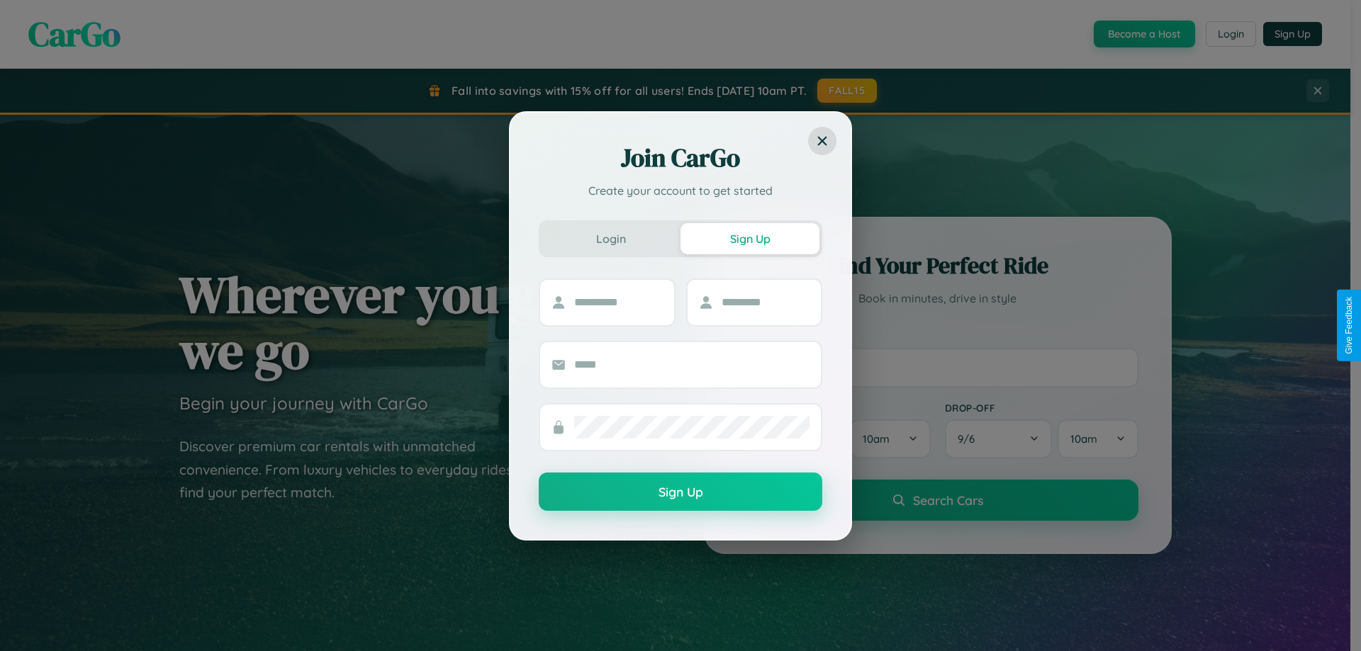  Describe the element at coordinates (1349, 325) in the screenshot. I see `div: Give Feedback` at that location.